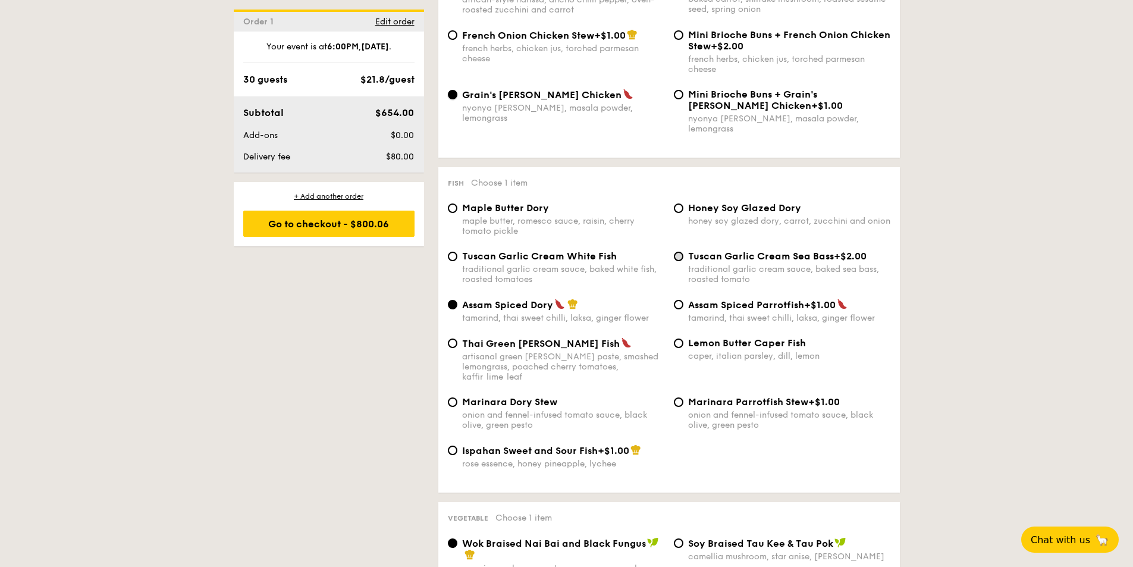  Describe the element at coordinates (265, 80) in the screenshot. I see `div: 30 guests` at that location.